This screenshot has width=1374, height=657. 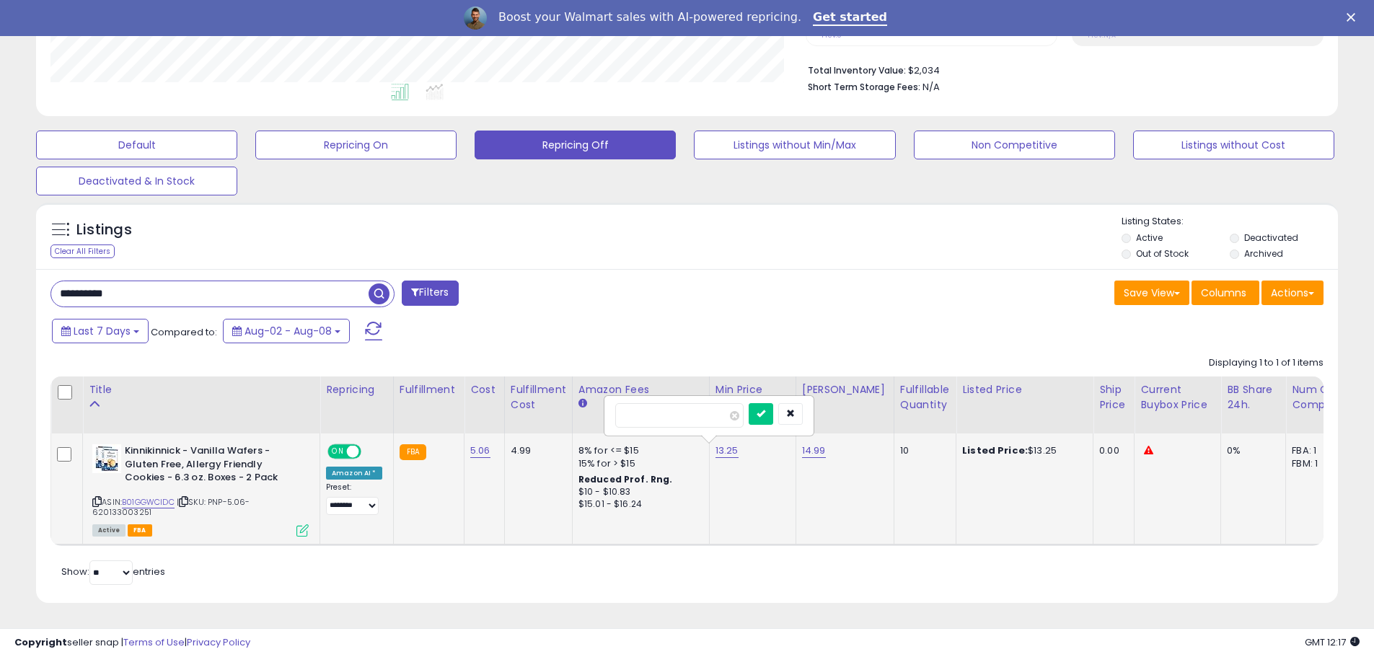 I want to click on span: Compared to:, so click(x=184, y=332).